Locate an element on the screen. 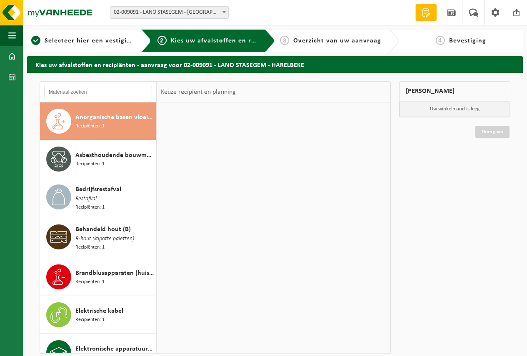  p: Uw winkelmand is leeg is located at coordinates (455, 109).